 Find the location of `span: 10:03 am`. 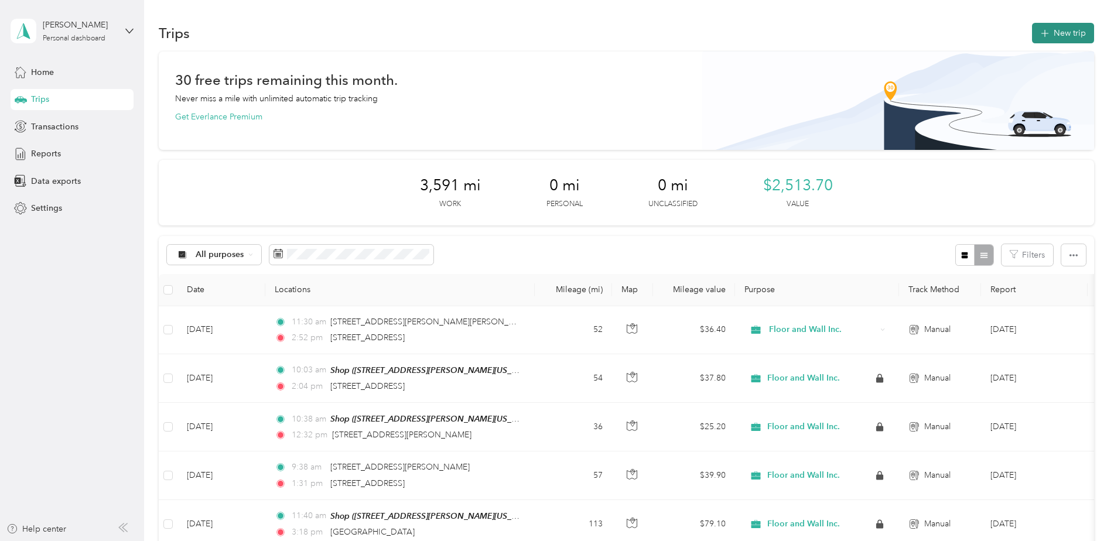

span: 10:03 am is located at coordinates (308, 370).